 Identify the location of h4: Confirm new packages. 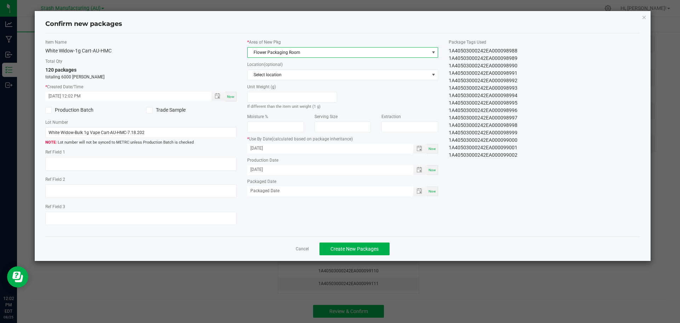
(343, 24).